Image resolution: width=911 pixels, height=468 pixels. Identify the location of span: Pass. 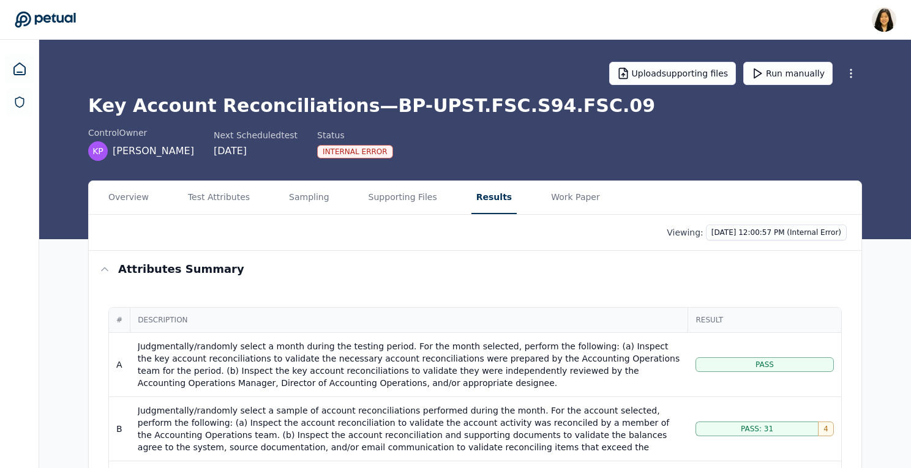
(765, 365).